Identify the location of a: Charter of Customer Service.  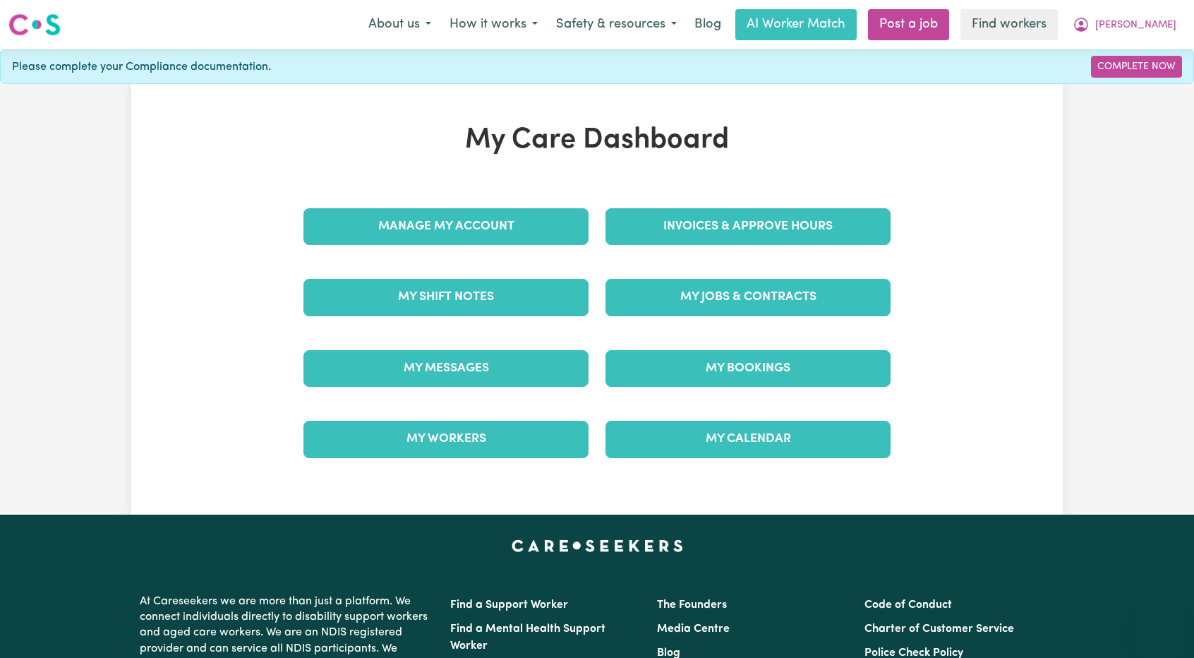
(939, 629).